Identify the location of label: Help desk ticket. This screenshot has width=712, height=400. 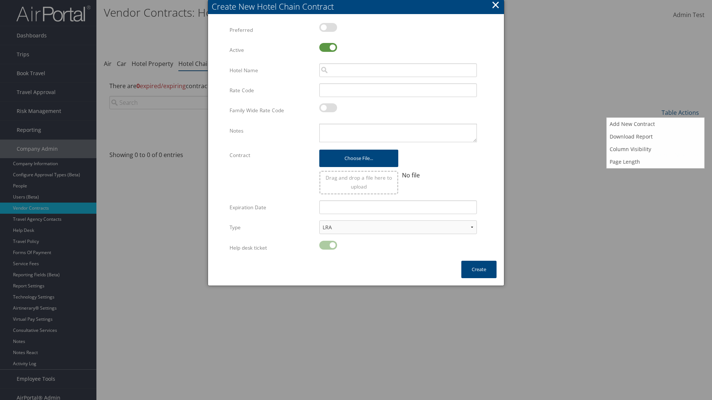
(271, 248).